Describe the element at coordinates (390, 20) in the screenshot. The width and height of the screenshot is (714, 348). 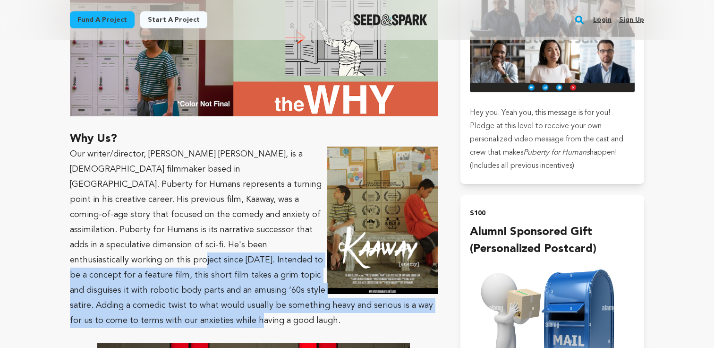
I see `a: Seed&Spark Homepage` at that location.